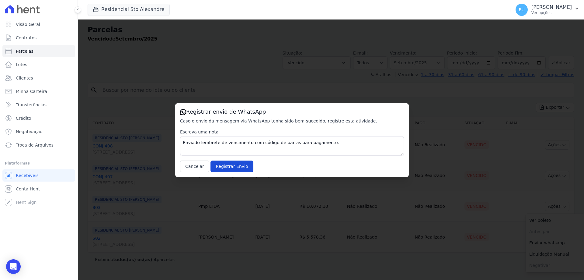 The height and width of the screenshot is (280, 584). I want to click on input: Registrar Envio, so click(232, 166).